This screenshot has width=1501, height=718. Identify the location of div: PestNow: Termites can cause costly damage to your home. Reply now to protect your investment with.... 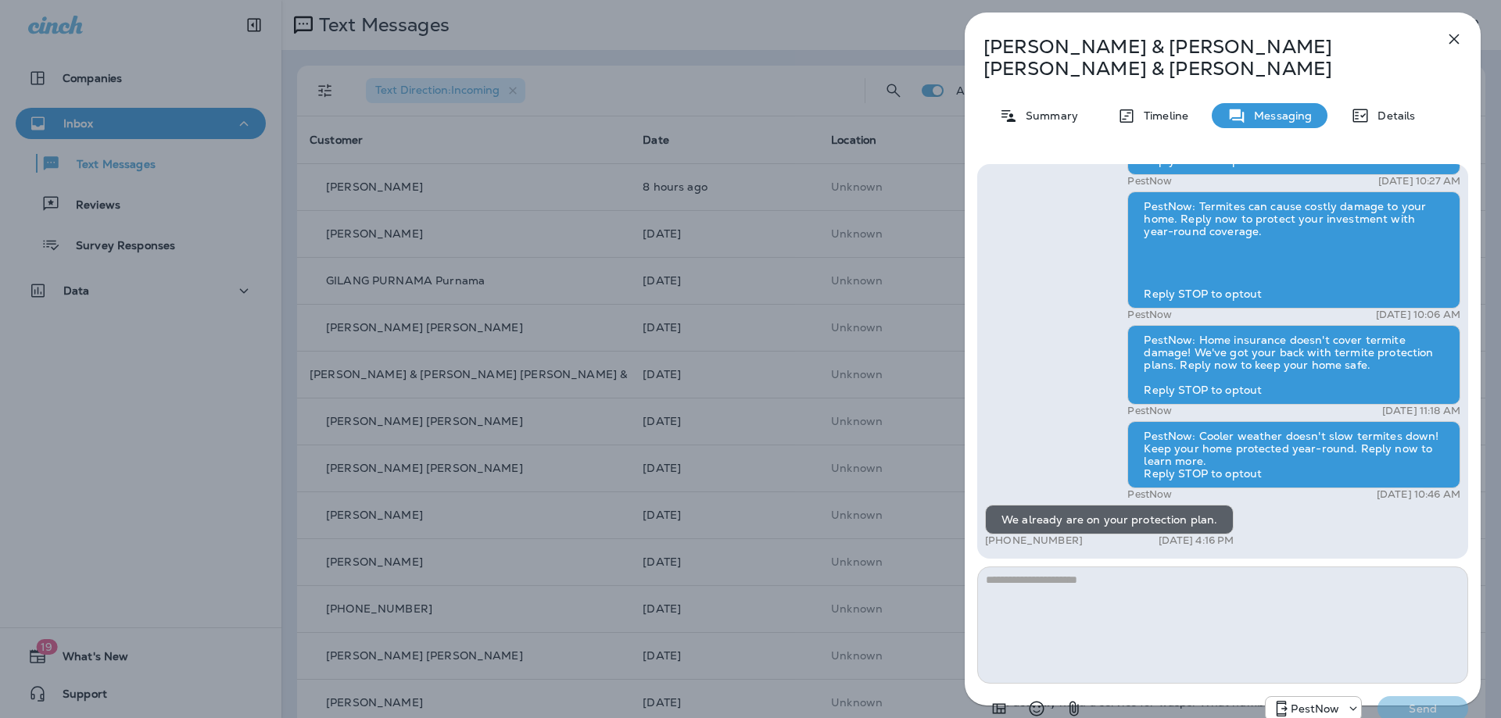
(1294, 250).